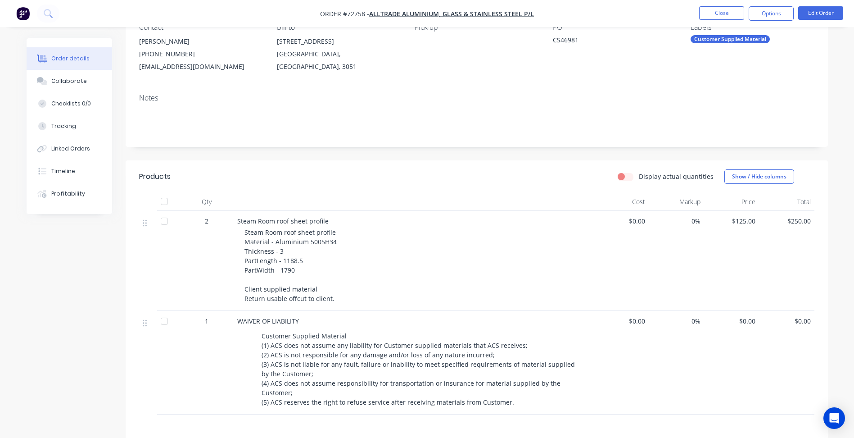 This screenshot has height=438, width=854. What do you see at coordinates (732, 221) in the screenshot?
I see `span: $125.00` at bounding box center [732, 221].